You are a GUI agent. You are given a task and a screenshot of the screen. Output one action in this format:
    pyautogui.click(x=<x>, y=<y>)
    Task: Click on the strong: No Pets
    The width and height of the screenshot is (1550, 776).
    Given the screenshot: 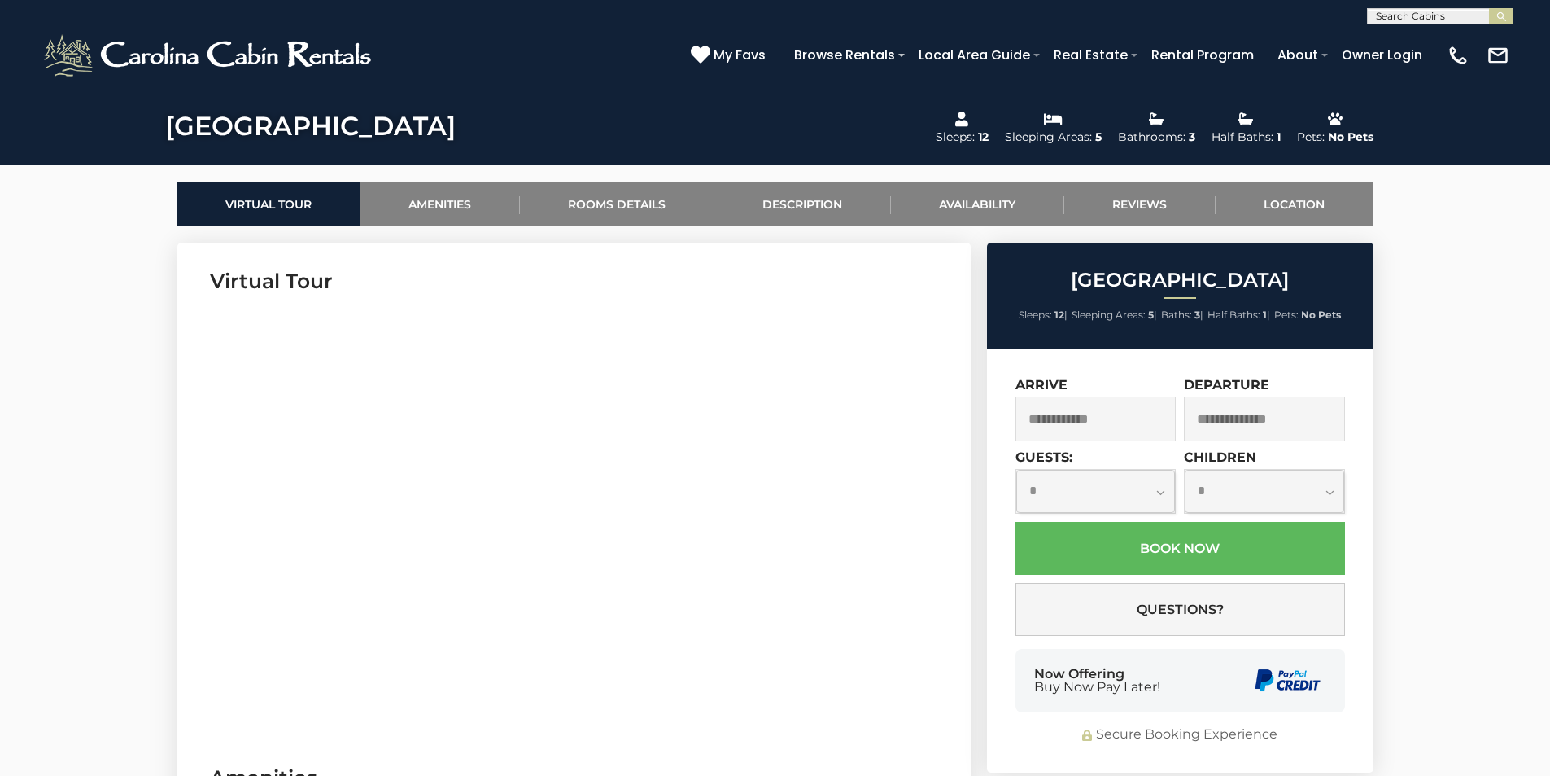 What is the action you would take?
    pyautogui.click(x=1321, y=314)
    